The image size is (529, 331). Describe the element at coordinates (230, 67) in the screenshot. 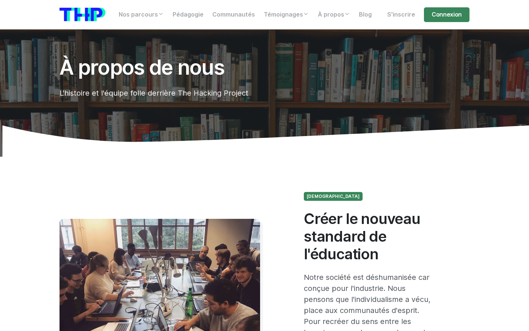

I see `h1: À propos de nous` at that location.